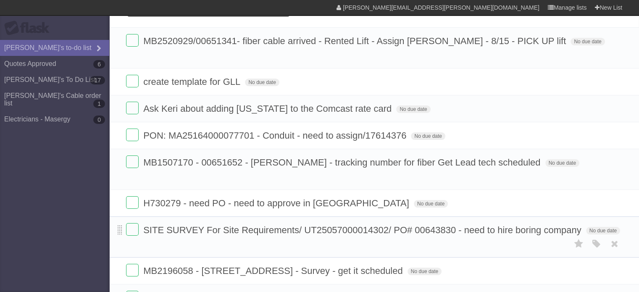 Image resolution: width=639 pixels, height=292 pixels. I want to click on span: create template for GLL, so click(193, 81).